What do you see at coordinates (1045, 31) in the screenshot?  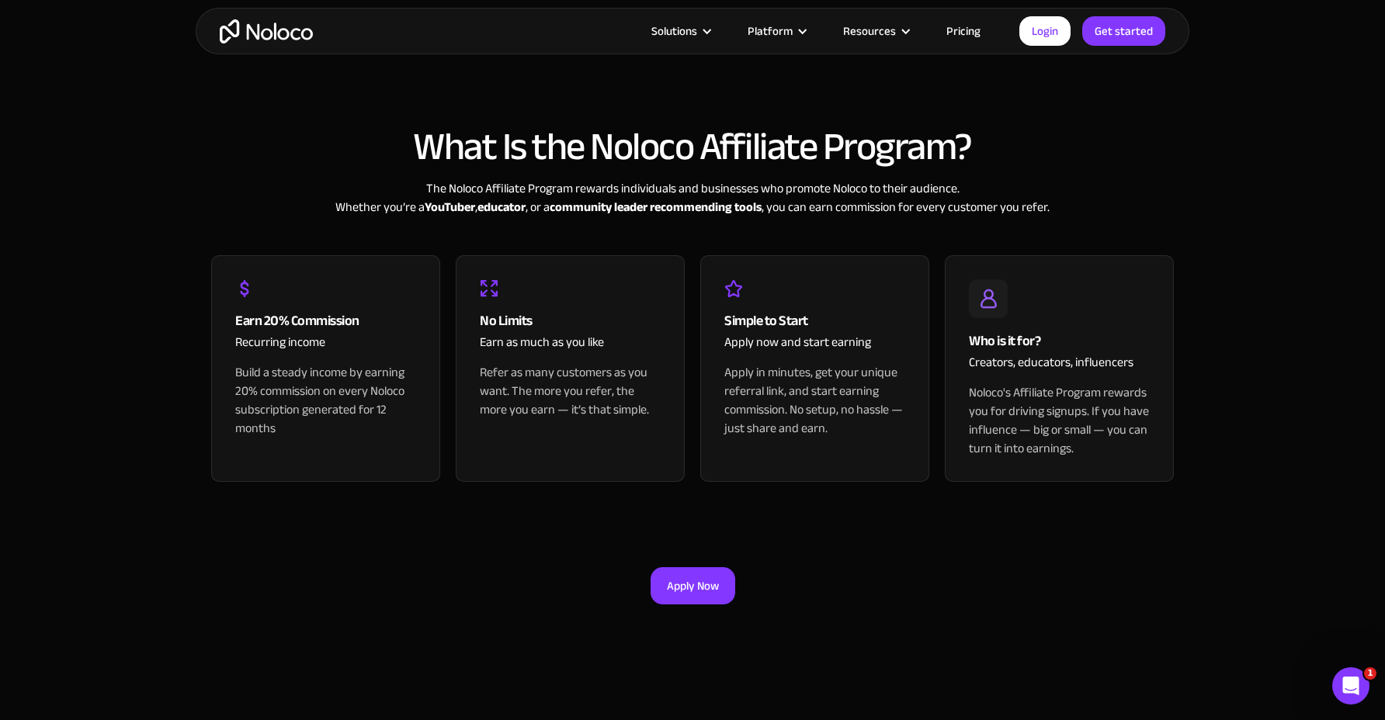 I see `a: Login` at bounding box center [1045, 31].